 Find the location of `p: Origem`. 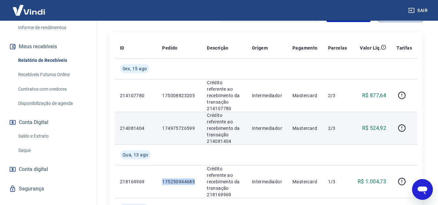

p: Origem is located at coordinates (260, 48).